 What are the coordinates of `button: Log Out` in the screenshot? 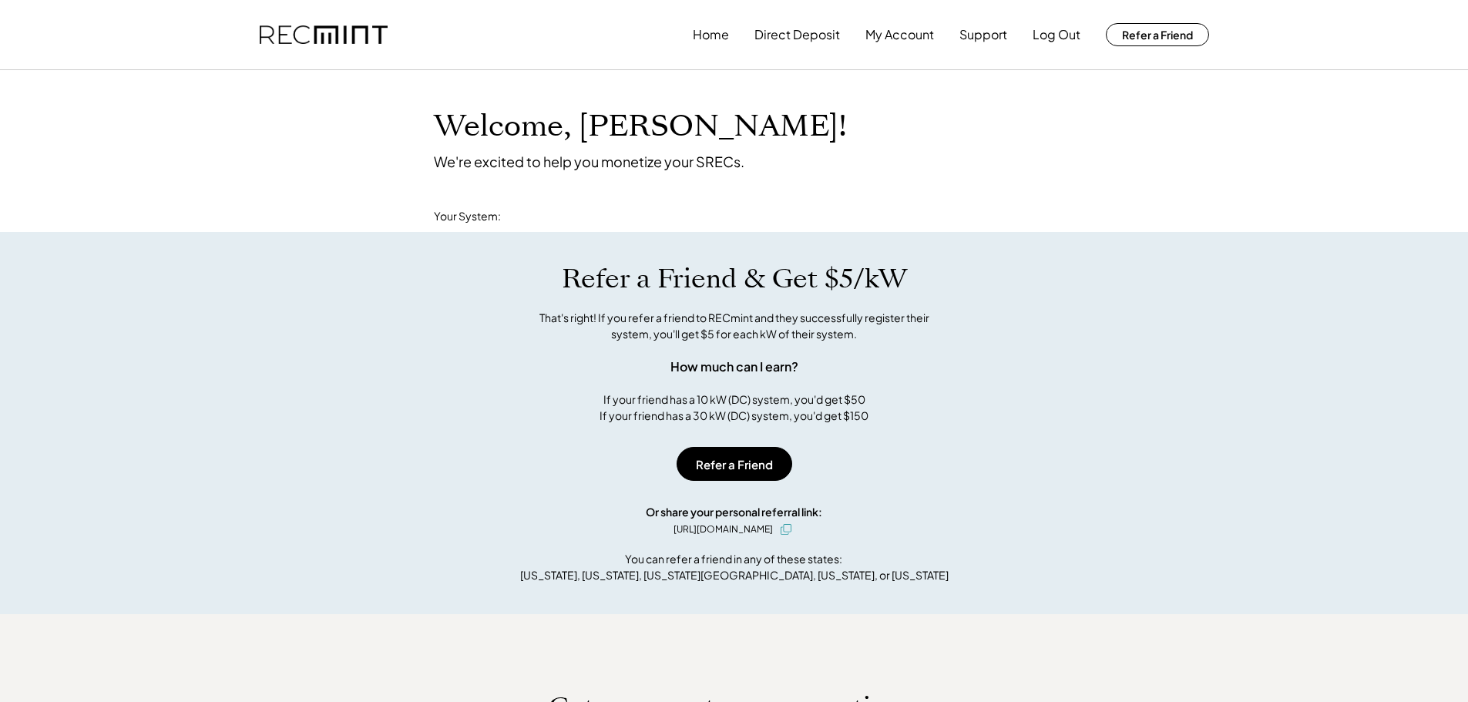 It's located at (1056, 35).